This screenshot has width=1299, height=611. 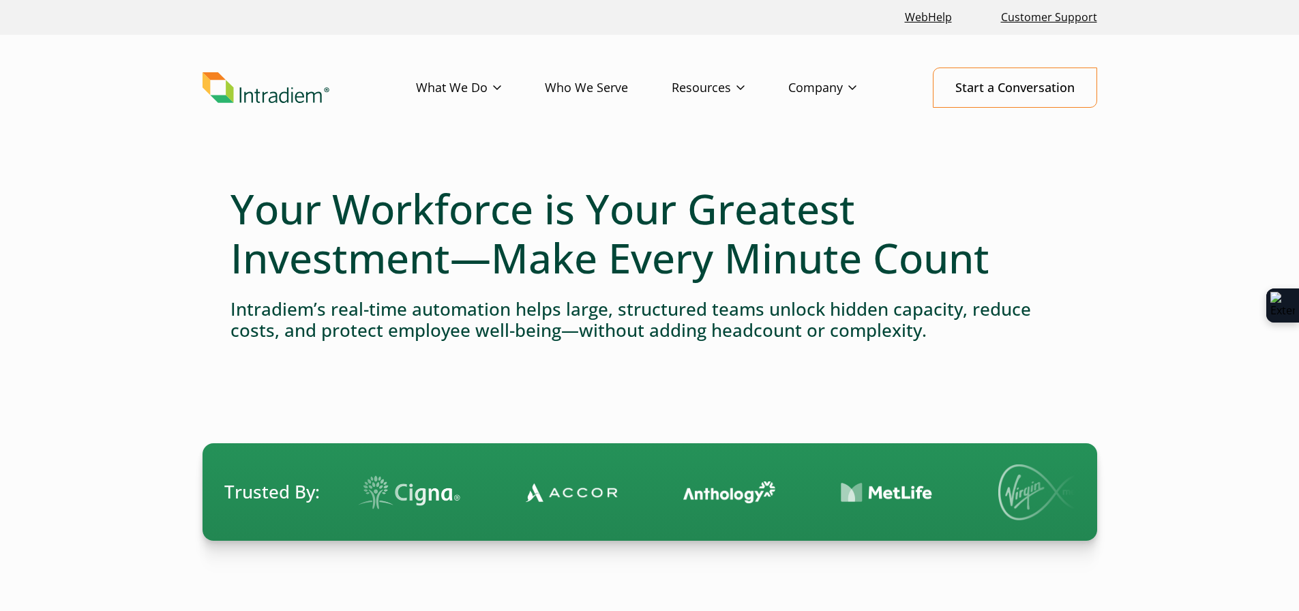 I want to click on img: Virgin Media logo., so click(x=1044, y=492).